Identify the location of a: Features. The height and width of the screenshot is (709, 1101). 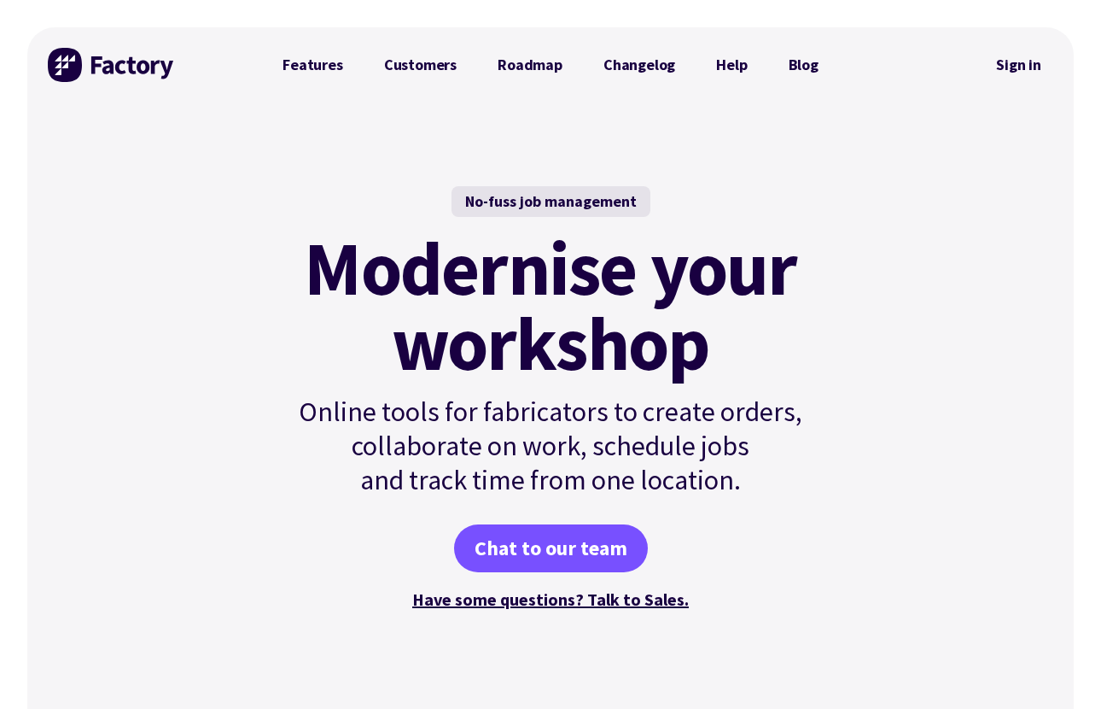
(313, 65).